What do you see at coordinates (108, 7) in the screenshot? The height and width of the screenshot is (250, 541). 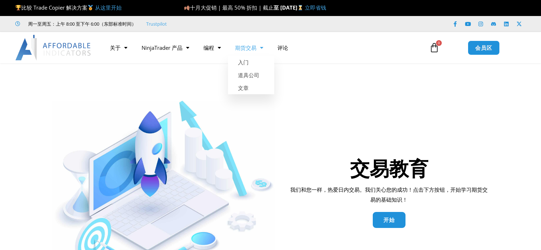 I see `a: 从这里开始` at bounding box center [108, 7].